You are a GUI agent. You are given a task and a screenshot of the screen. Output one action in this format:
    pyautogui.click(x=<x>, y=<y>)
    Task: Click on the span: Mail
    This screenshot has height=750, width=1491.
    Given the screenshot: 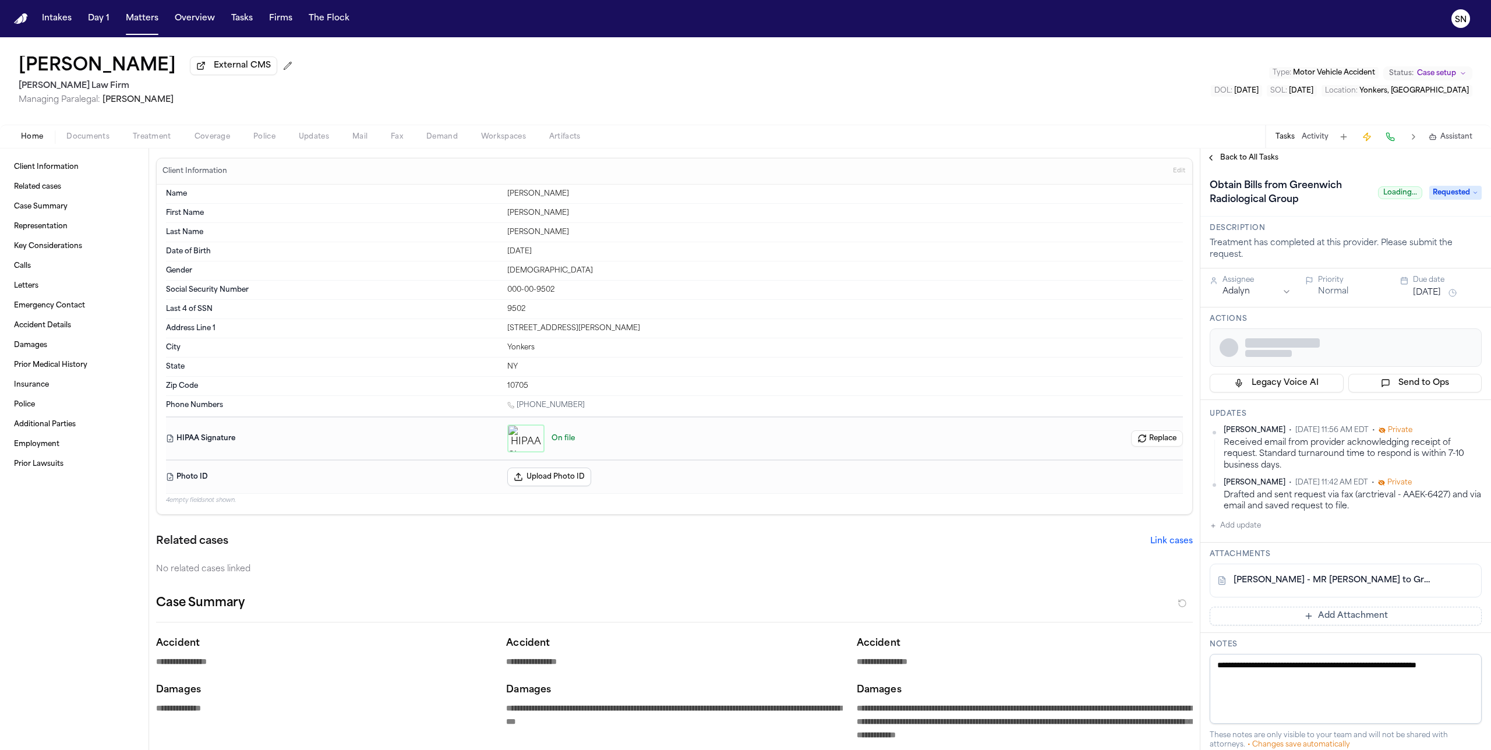 What is the action you would take?
    pyautogui.click(x=360, y=137)
    